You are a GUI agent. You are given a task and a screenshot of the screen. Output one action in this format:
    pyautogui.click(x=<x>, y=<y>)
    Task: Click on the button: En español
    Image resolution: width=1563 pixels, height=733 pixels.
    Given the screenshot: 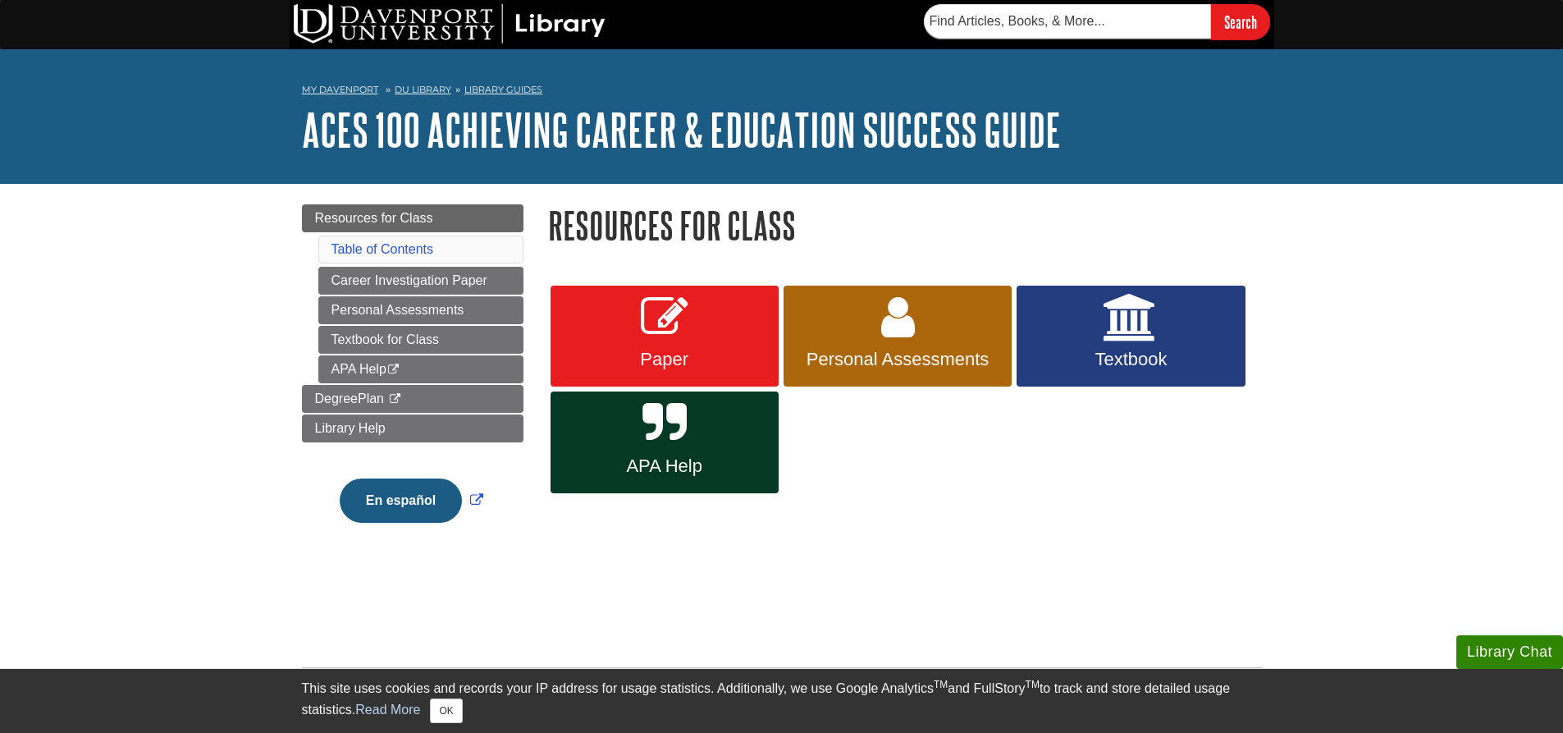 What is the action you would take?
    pyautogui.click(x=400, y=501)
    